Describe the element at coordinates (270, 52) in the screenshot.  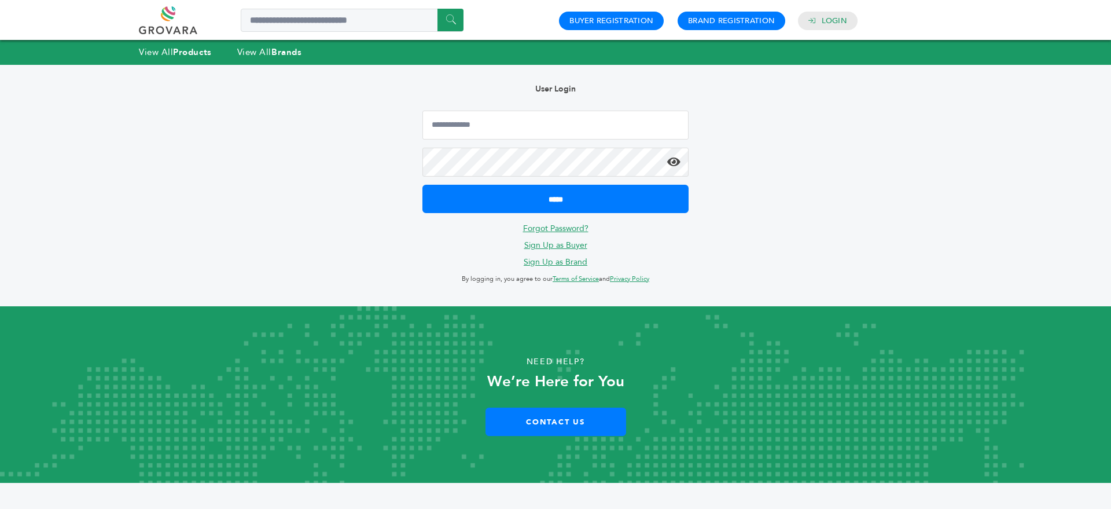
I see `a: View AllBrands` at that location.